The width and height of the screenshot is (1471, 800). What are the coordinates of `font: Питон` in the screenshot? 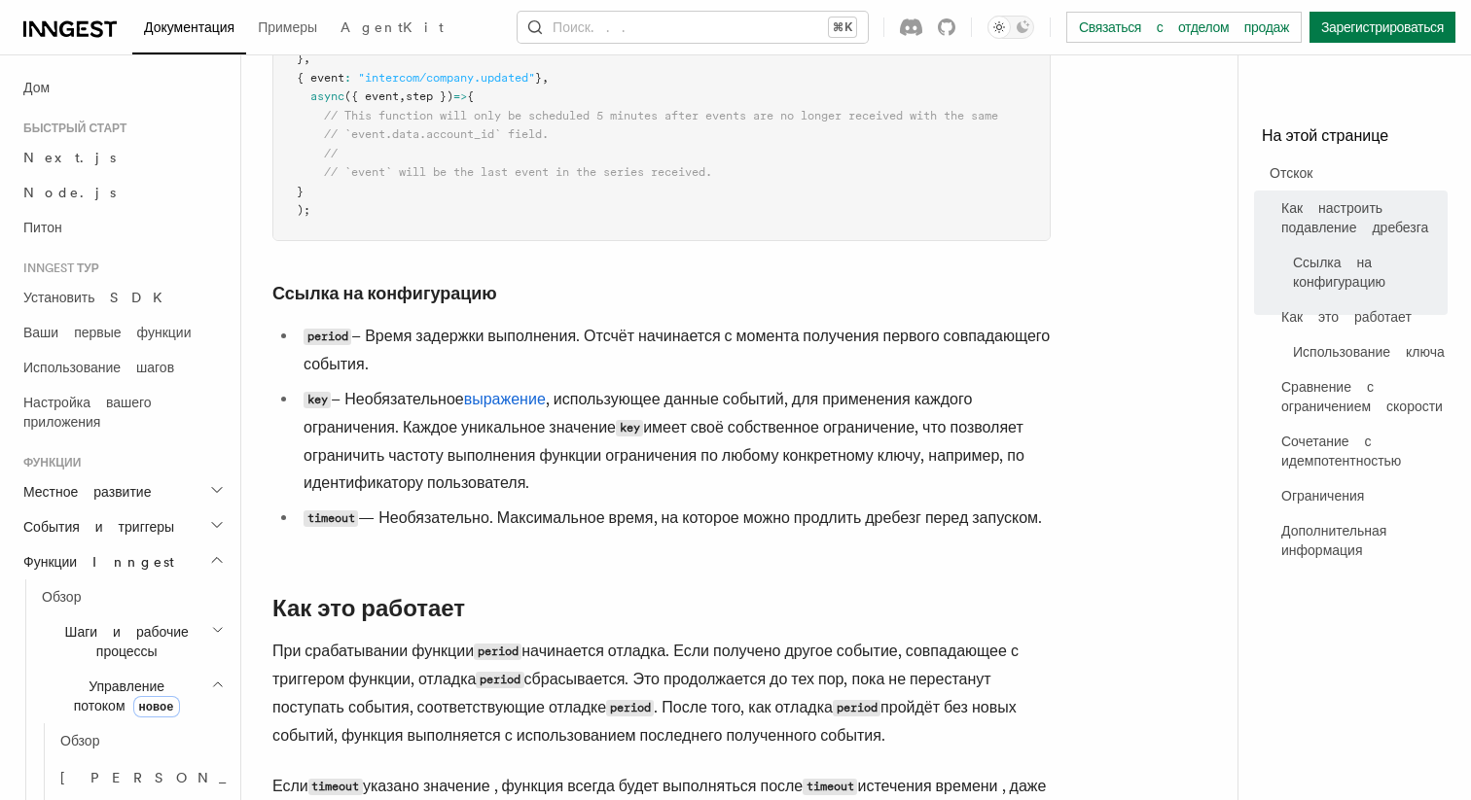 It's located at (43, 228).